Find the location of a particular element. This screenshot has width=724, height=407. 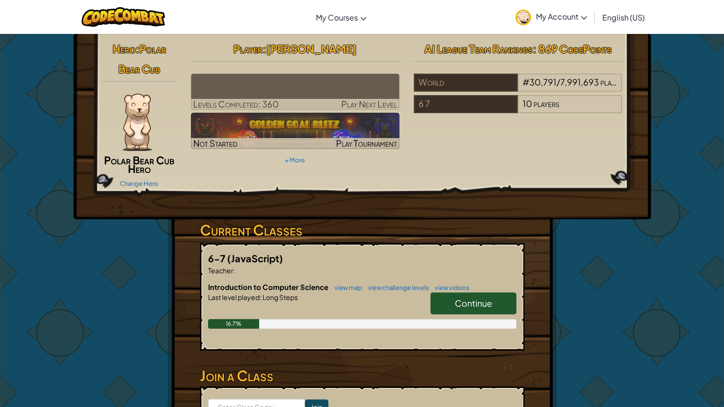

span: English (US) is located at coordinates (624, 17).